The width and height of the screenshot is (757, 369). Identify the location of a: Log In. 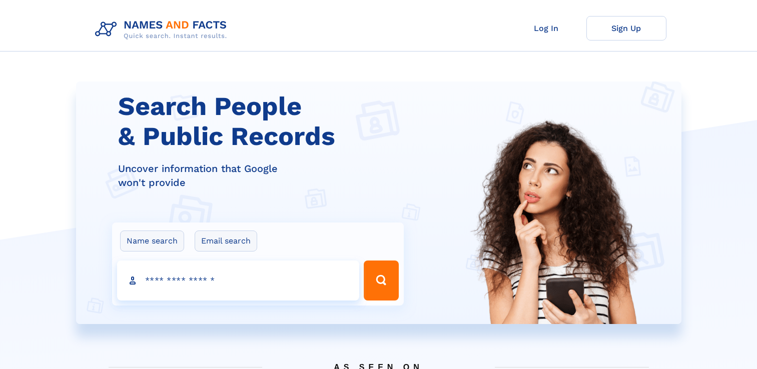
(546, 28).